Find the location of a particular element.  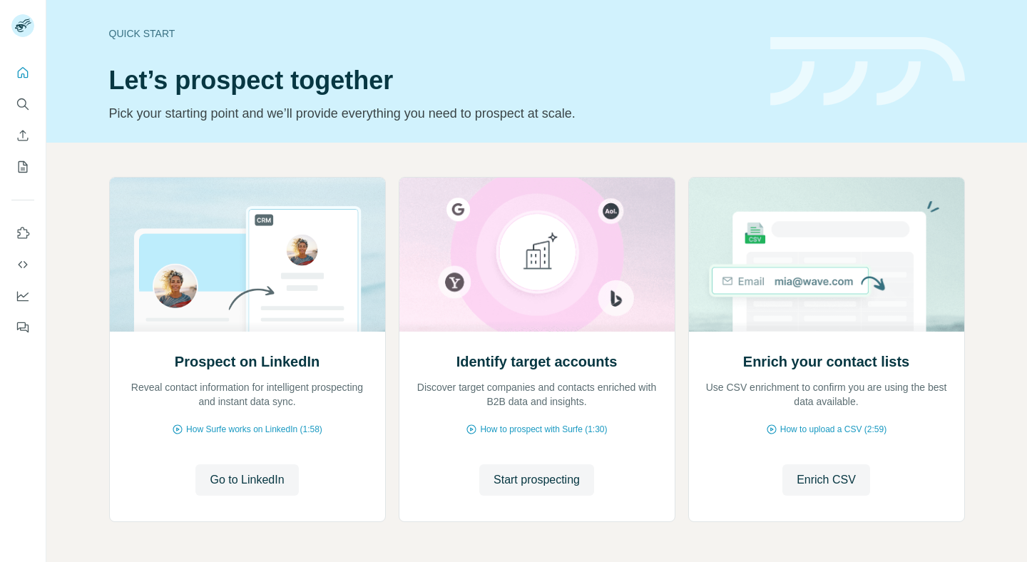

img: Prospect on LinkedIn is located at coordinates (248, 255).